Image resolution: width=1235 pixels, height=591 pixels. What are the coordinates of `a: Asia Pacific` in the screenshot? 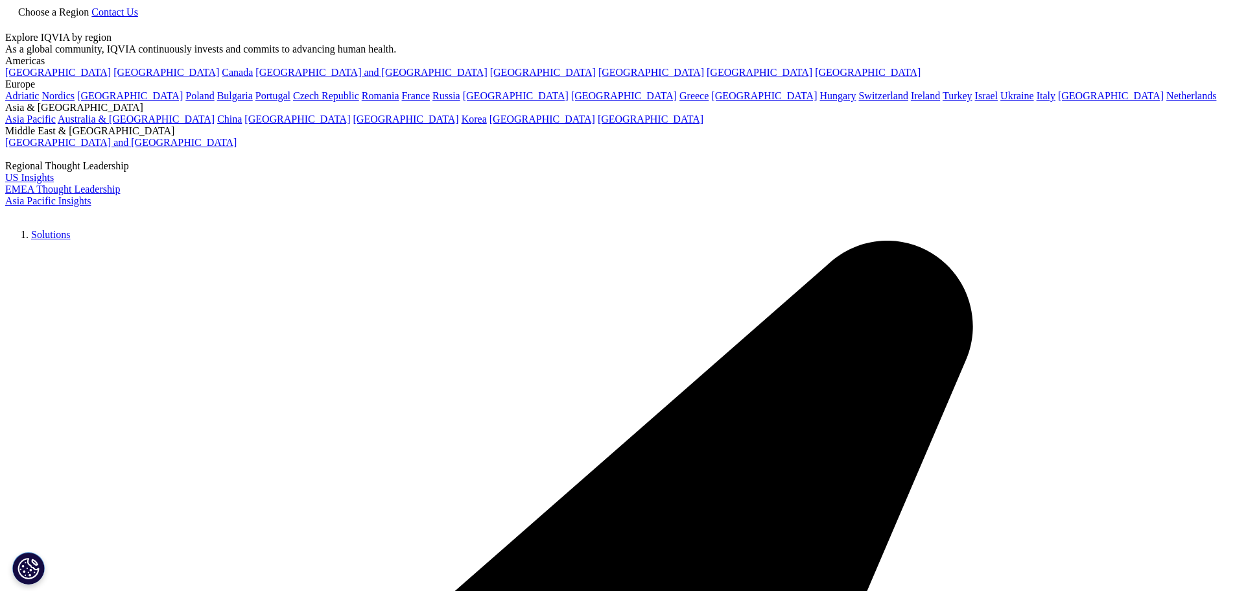 It's located at (30, 119).